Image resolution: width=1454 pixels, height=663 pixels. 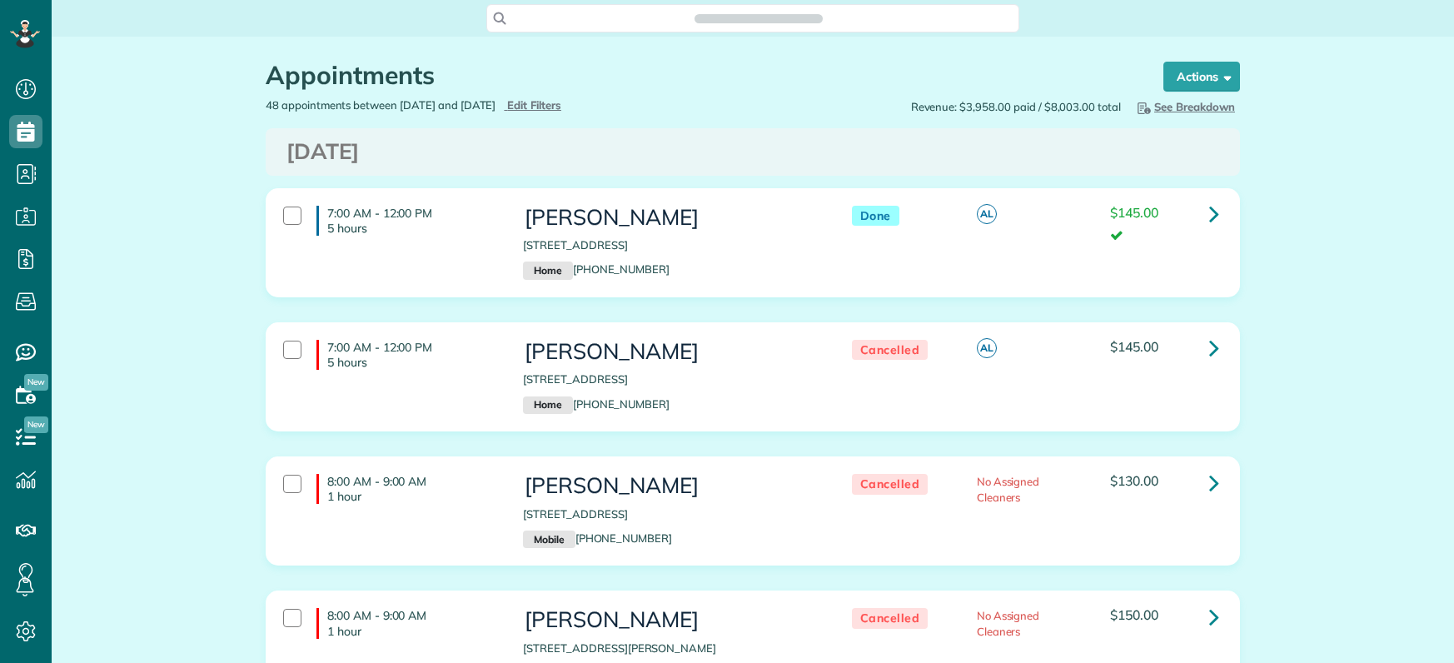 What do you see at coordinates (1016, 107) in the screenshot?
I see `span: Revenue: $3,958.00 paid / $8,003.00 total` at bounding box center [1016, 107].